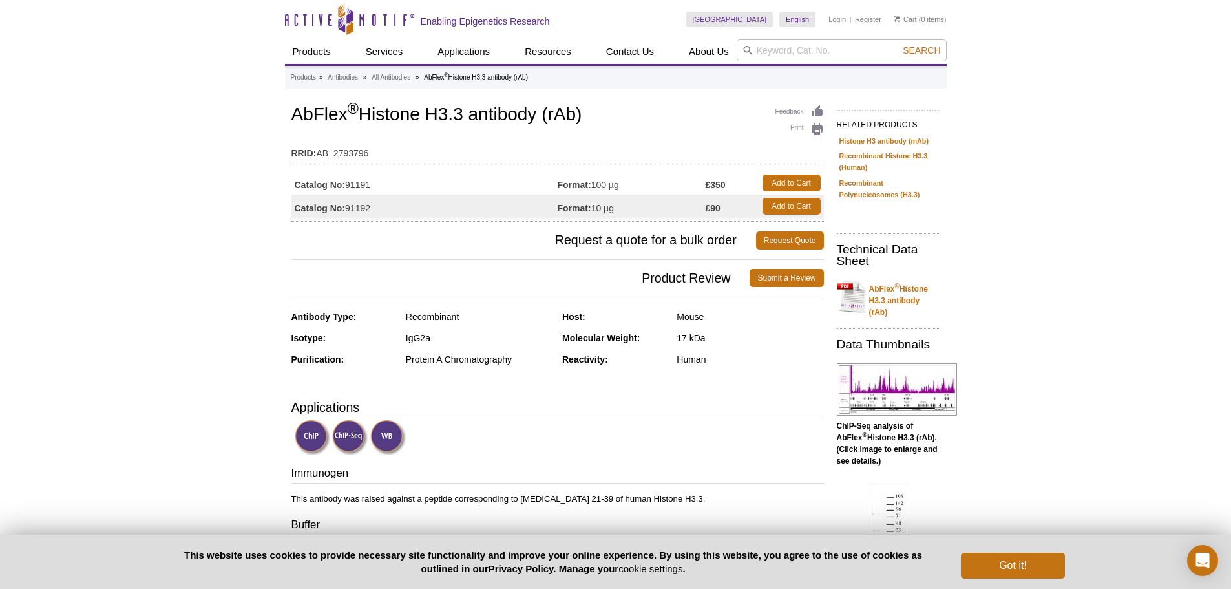 The height and width of the screenshot is (589, 1231). Describe the element at coordinates (574, 317) in the screenshot. I see `strong: Host:` at that location.